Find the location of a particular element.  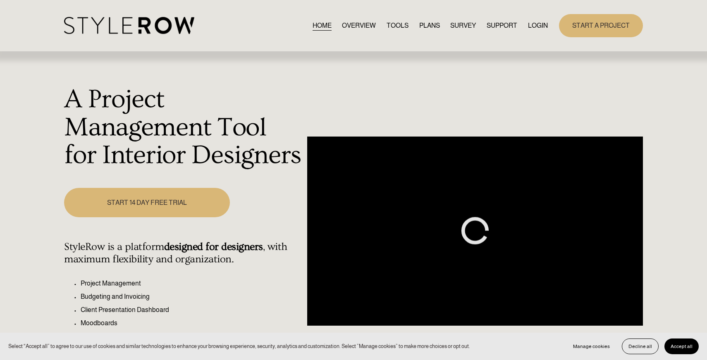

button: Decline all is located at coordinates (640, 346).